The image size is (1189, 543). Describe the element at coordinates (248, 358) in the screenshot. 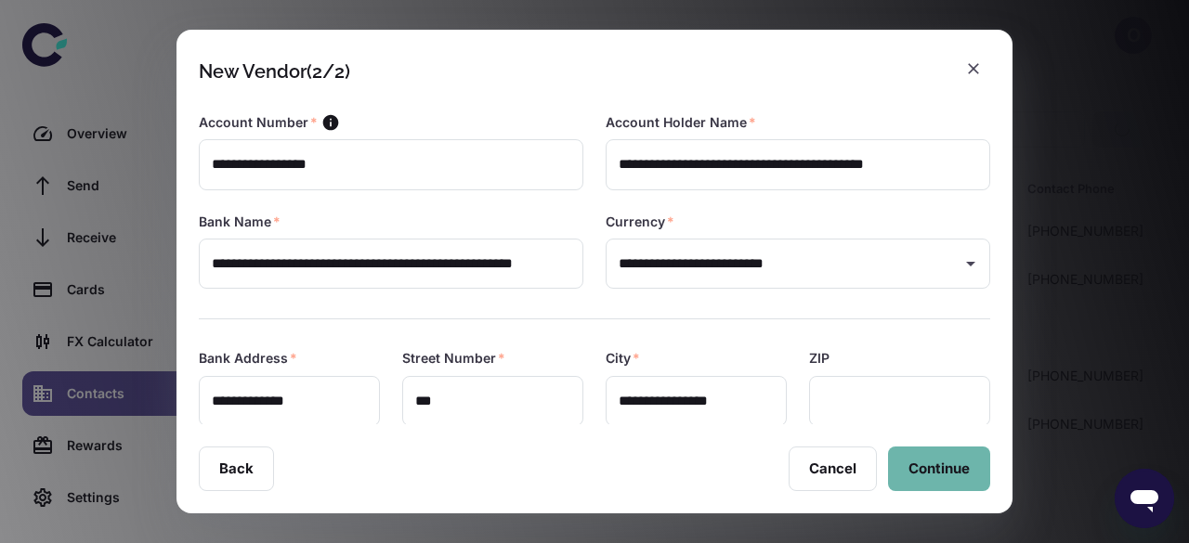

I see `label: Bank Address` at that location.